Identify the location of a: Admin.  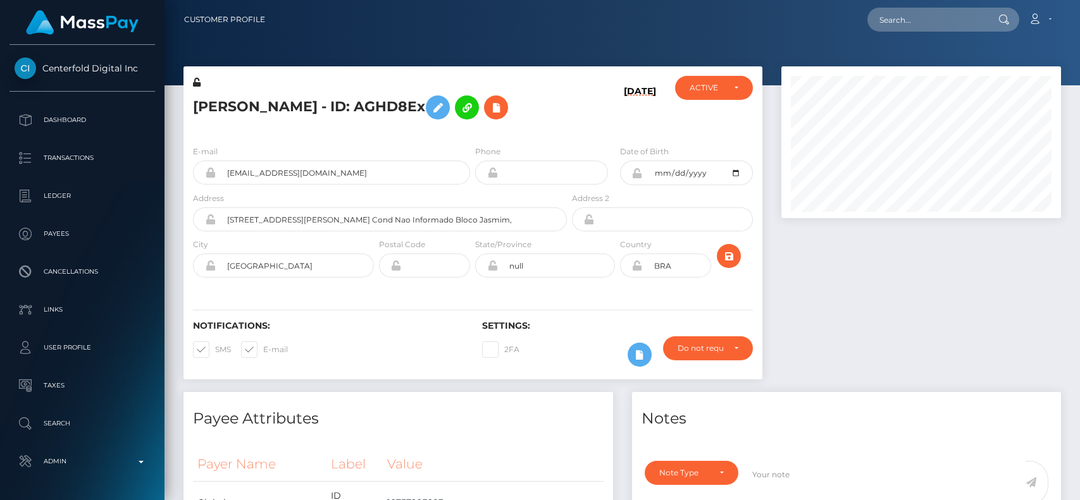
(82, 462).